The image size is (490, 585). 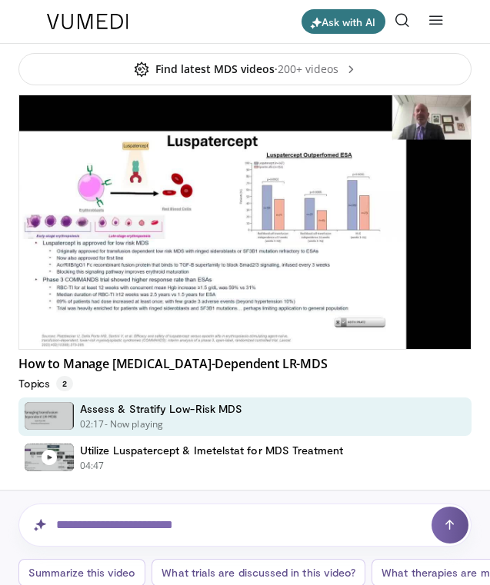 What do you see at coordinates (245, 69) in the screenshot?
I see `a: Find latest MDS videos·200+ videos` at bounding box center [245, 69].